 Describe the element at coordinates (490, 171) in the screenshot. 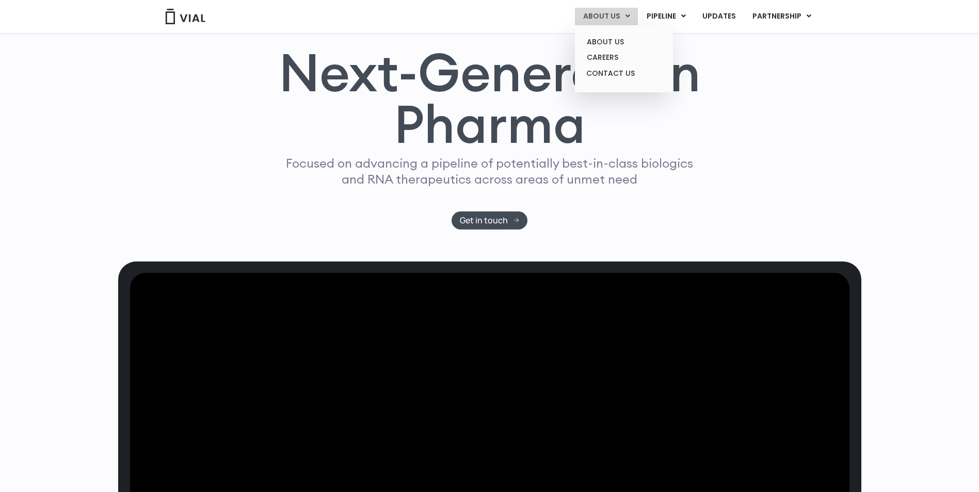

I see `p: Focused on advancing a pipeline of potentially best-in-class biologics and RNA therapeutics acros...` at that location.